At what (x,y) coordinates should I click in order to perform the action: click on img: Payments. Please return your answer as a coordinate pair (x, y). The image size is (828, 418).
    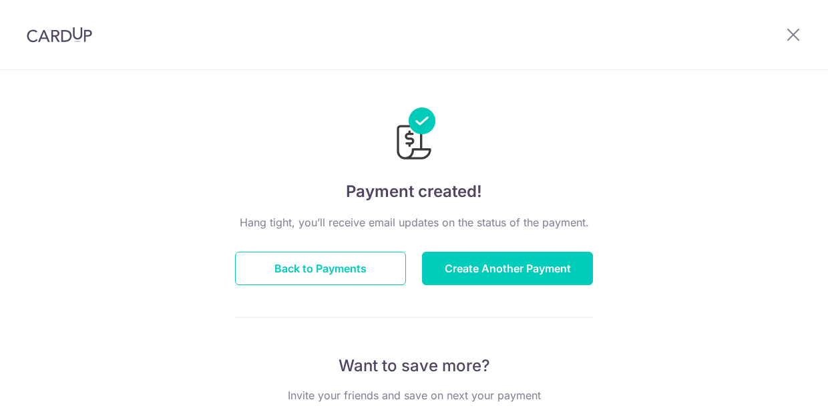
    Looking at the image, I should click on (414, 136).